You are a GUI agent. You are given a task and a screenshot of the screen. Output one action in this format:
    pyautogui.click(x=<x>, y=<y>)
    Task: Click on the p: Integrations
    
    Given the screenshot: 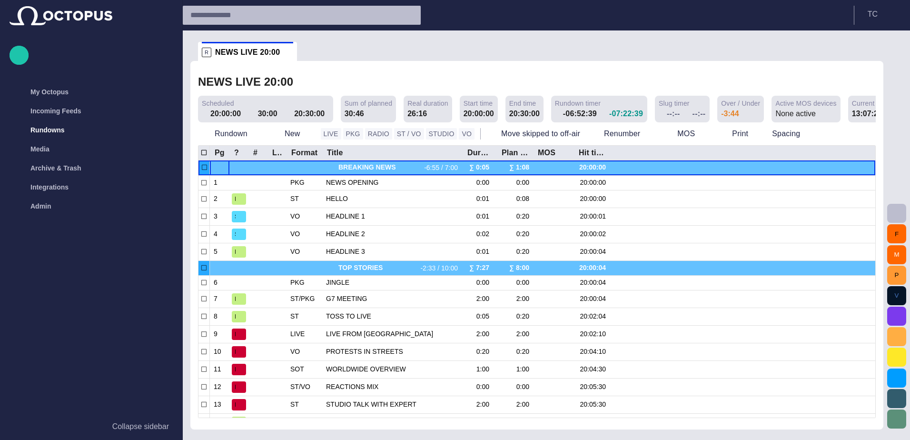 What is the action you would take?
    pyautogui.click(x=50, y=187)
    